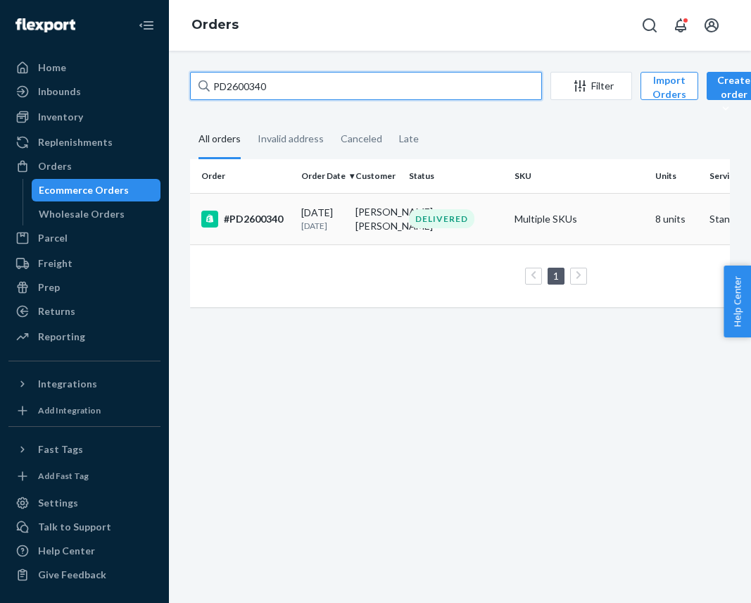 The height and width of the screenshot is (603, 751). I want to click on a: Add Integration, so click(85, 411).